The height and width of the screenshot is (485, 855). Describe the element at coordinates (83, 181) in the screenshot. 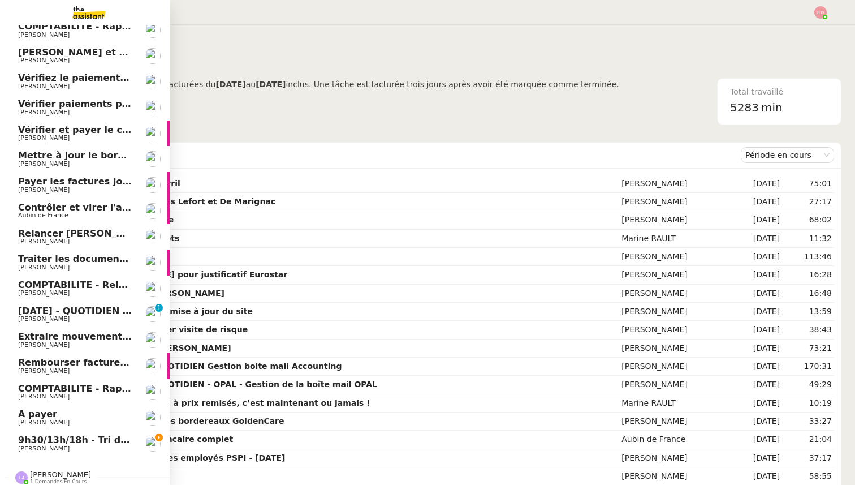

I see `span: Payer les factures jointes` at that location.